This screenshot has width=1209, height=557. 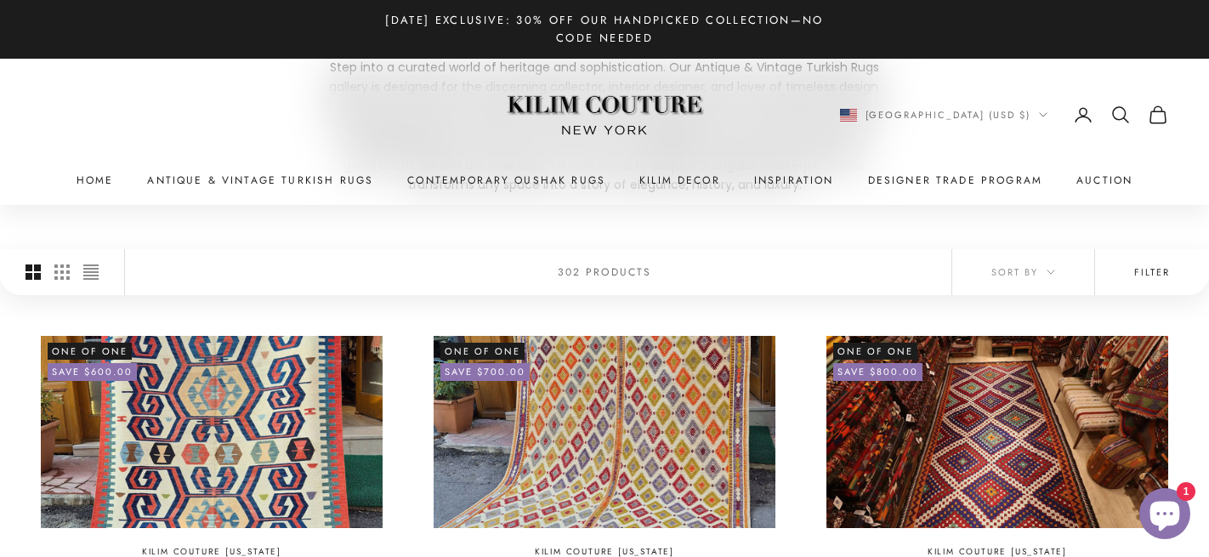 What do you see at coordinates (485, 372) in the screenshot?
I see `on-sale-badge: Save $700.00` at bounding box center [485, 372].